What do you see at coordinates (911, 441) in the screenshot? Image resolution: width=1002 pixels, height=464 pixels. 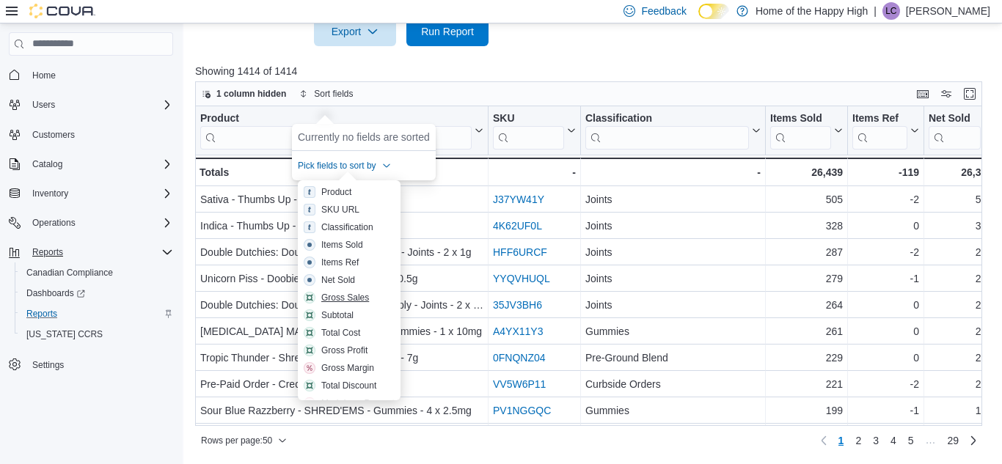 I see `span: 5` at bounding box center [911, 441].